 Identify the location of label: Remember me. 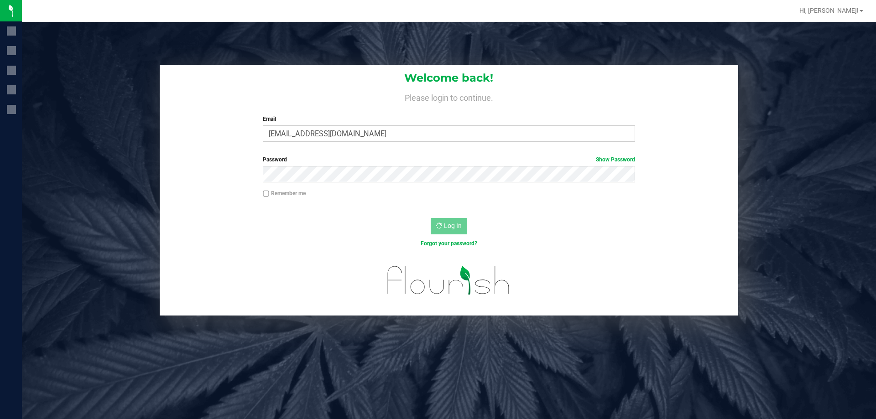
(284, 194).